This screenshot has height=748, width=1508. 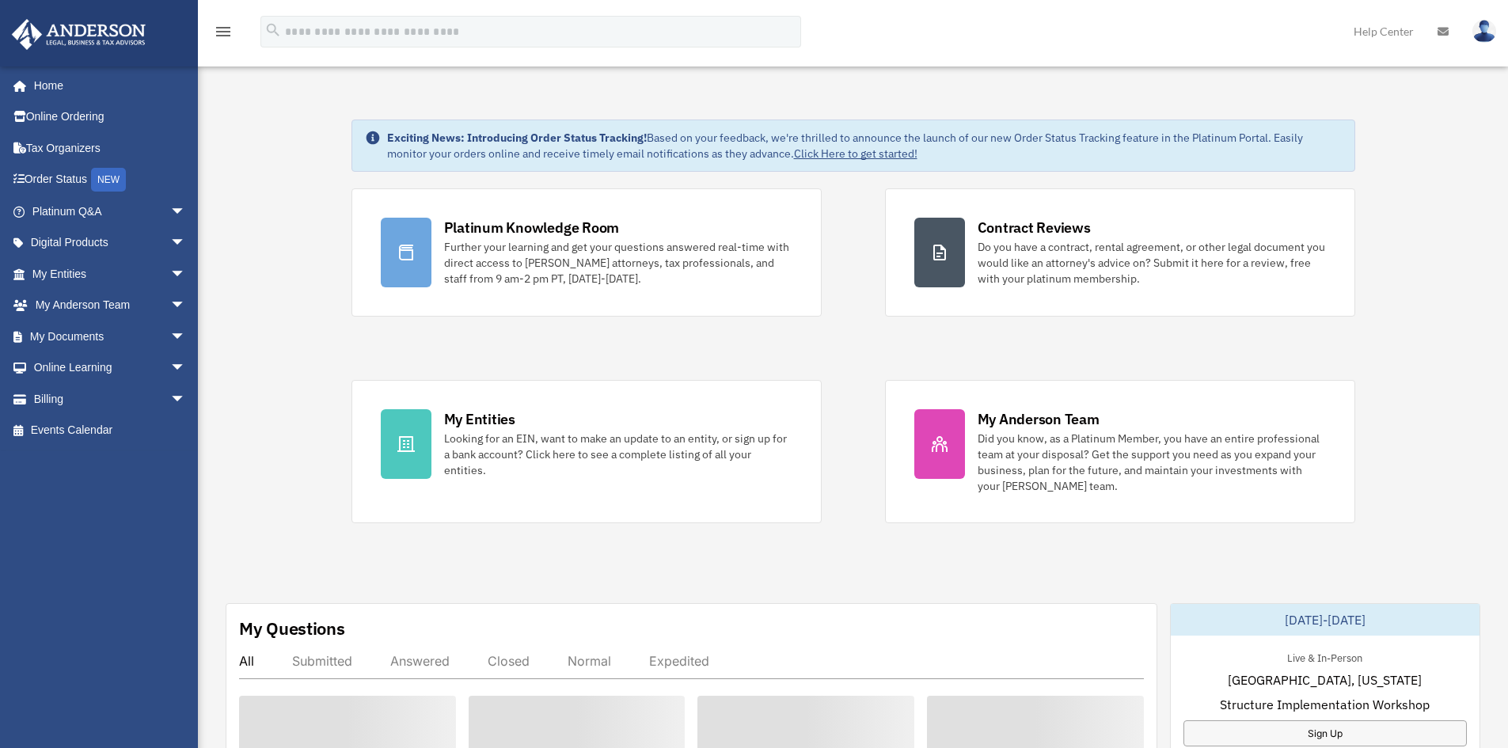 What do you see at coordinates (1034, 227) in the screenshot?
I see `div: Contract Reviews` at bounding box center [1034, 227].